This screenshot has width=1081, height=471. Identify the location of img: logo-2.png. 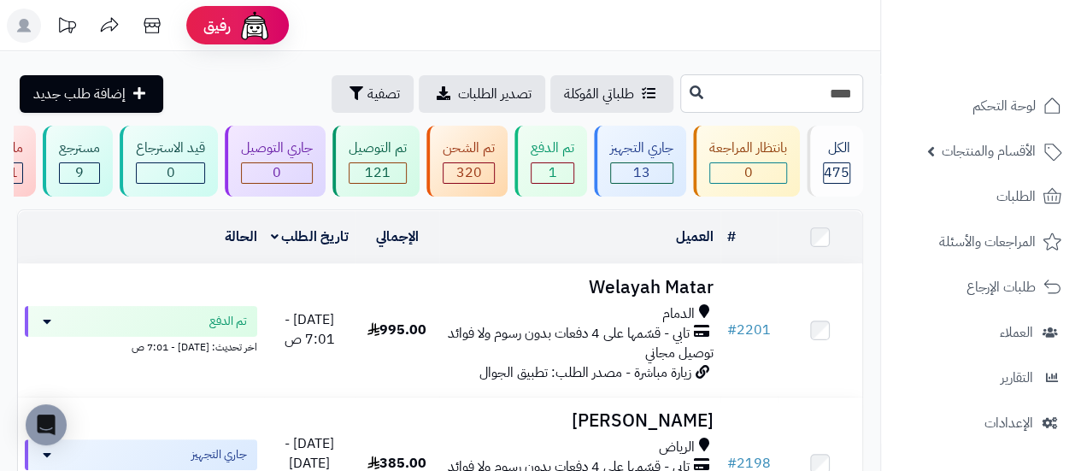
(1015, 31).